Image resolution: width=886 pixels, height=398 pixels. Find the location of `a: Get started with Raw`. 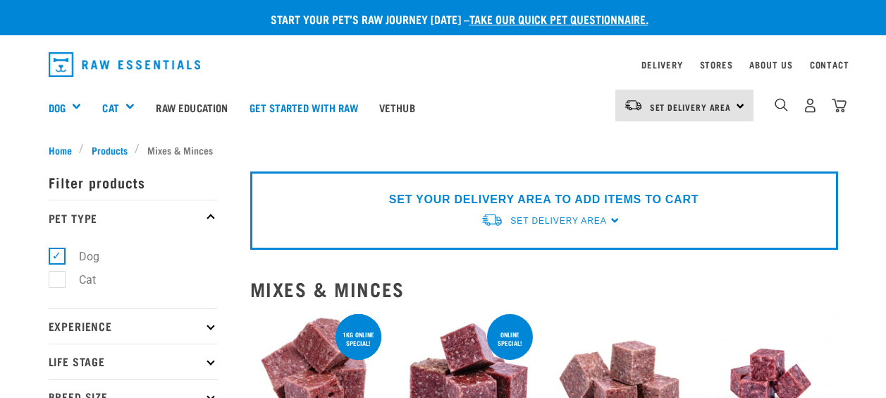

a: Get started with Raw is located at coordinates (304, 107).